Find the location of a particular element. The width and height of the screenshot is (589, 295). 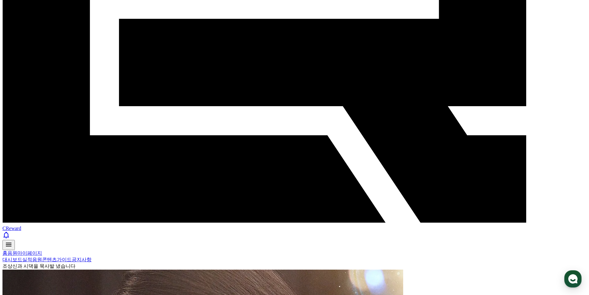

a: 공지사항 is located at coordinates (82, 259).